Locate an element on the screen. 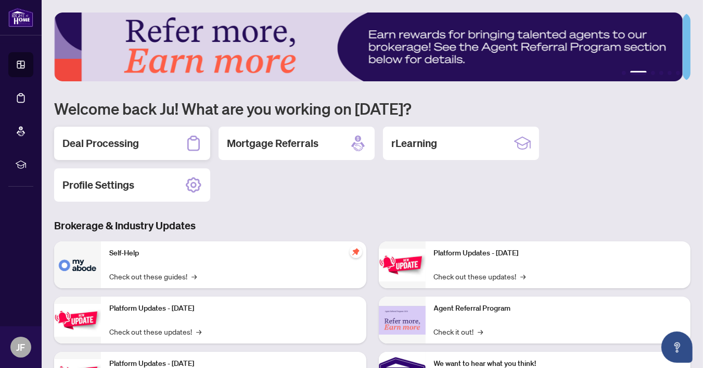 The height and width of the screenshot is (368, 703). h3: Brokerage & Industry Updates is located at coordinates (372, 225).